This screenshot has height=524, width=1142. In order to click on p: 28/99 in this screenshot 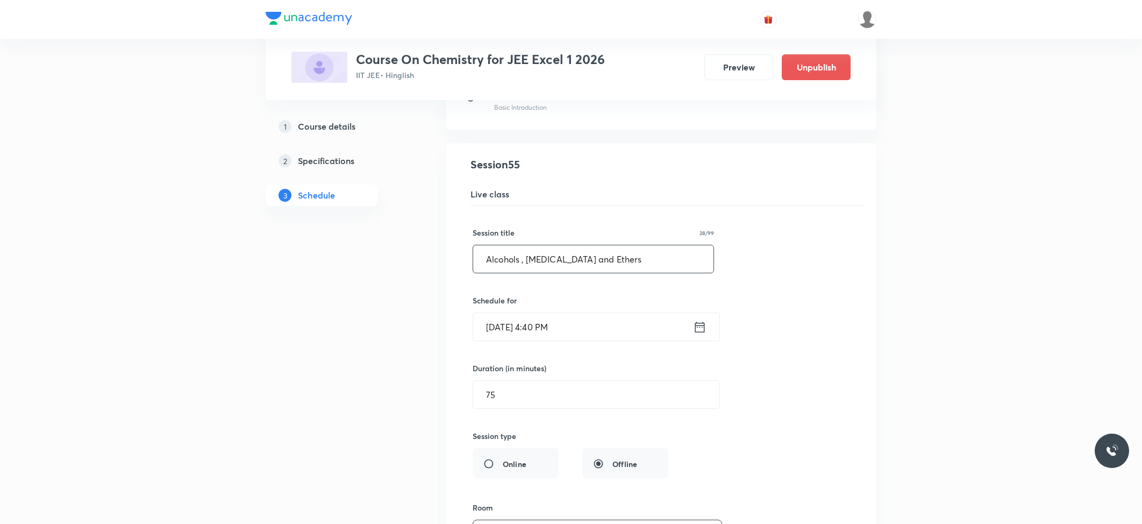, I will do `click(706, 233)`.